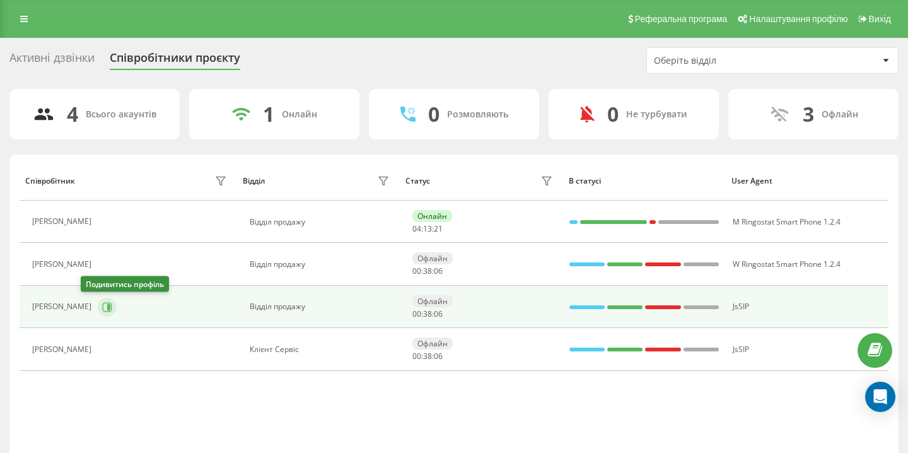 The image size is (908, 453). I want to click on div: Співробітники проєкту, so click(175, 61).